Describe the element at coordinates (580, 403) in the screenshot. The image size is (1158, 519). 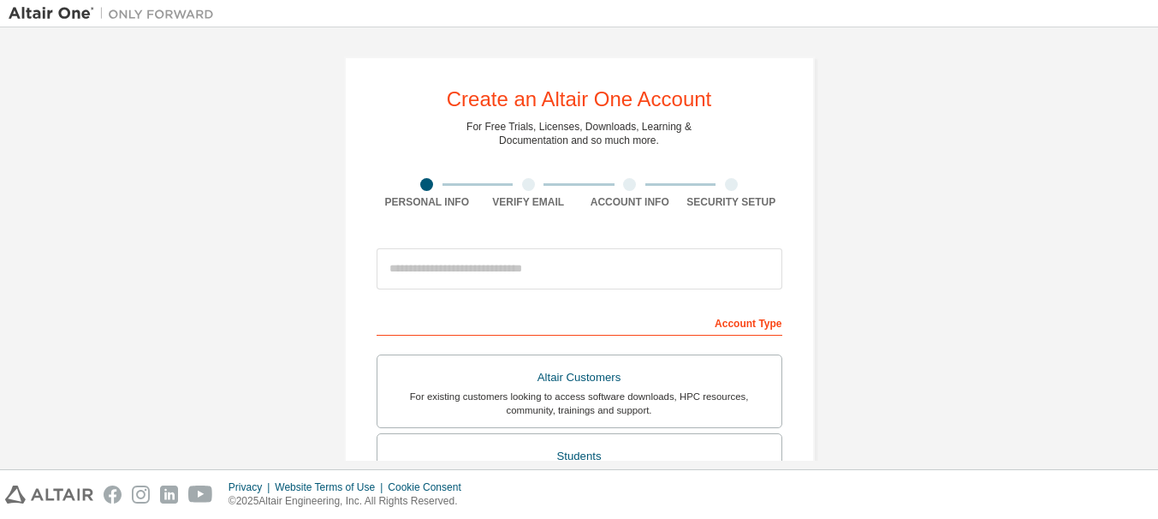
I see `div: For existing customers looking to access software downloads, HPC resources, community, trainings ...` at that location.